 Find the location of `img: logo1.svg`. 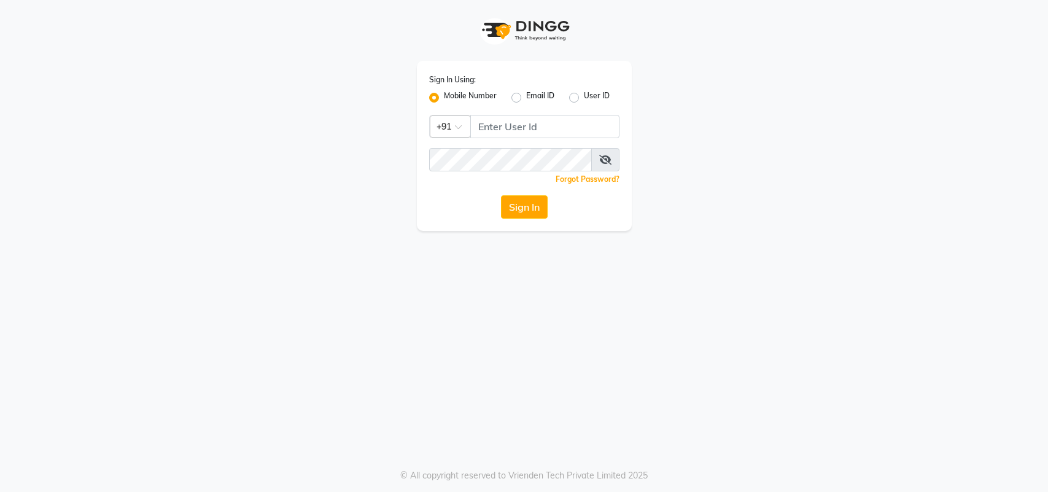

img: logo1.svg is located at coordinates (524, 30).